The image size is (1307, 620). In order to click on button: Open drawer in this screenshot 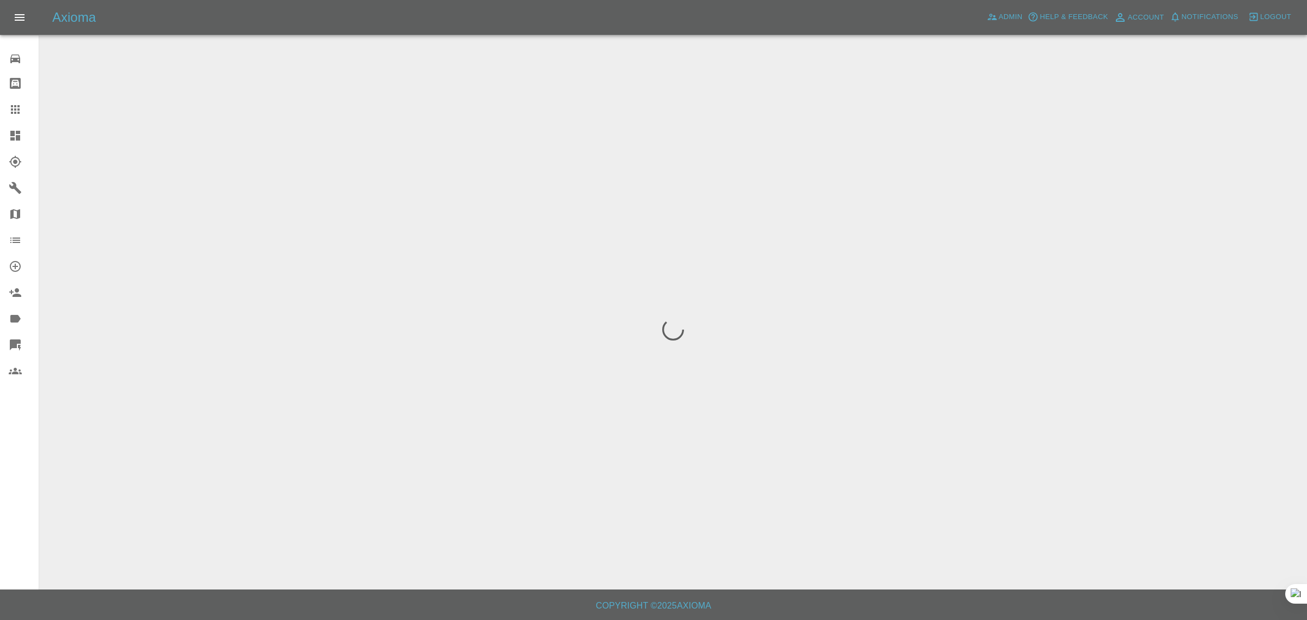, I will do `click(20, 17)`.